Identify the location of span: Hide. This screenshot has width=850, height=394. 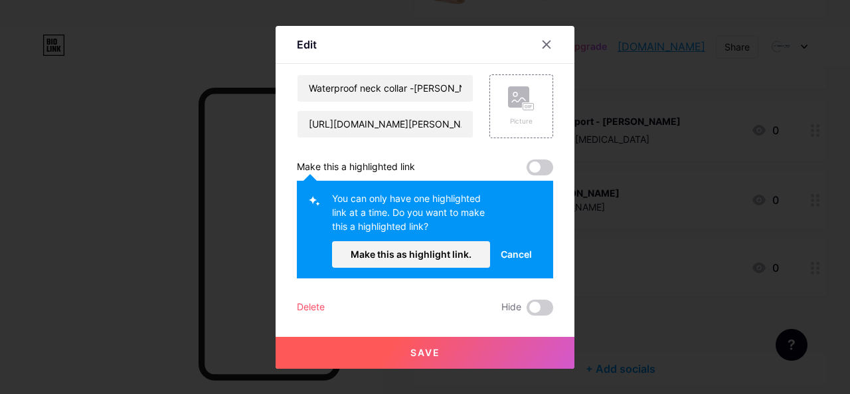
(512, 308).